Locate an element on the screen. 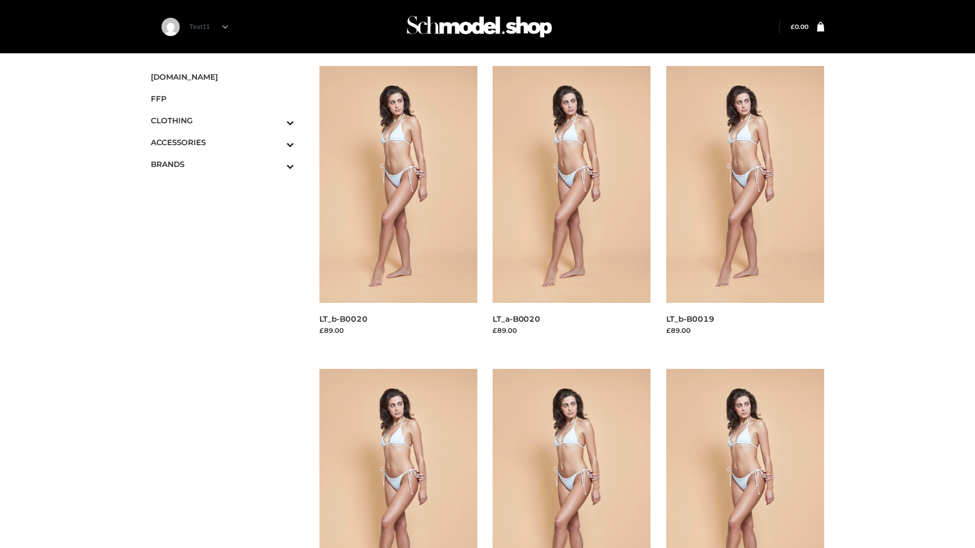 The image size is (975, 548). span: ACCESSORIES is located at coordinates (222, 142).